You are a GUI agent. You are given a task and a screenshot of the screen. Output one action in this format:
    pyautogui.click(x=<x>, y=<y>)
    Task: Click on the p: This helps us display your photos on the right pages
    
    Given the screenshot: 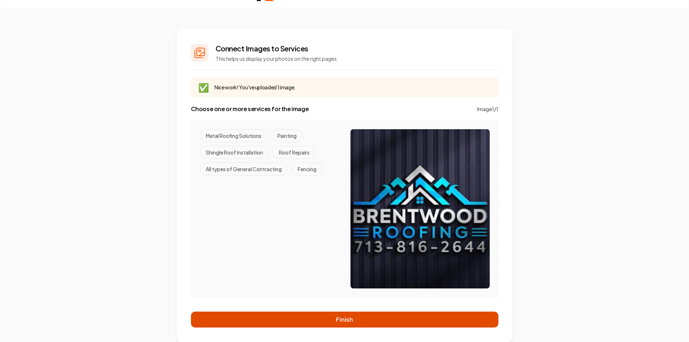 What is the action you would take?
    pyautogui.click(x=276, y=59)
    